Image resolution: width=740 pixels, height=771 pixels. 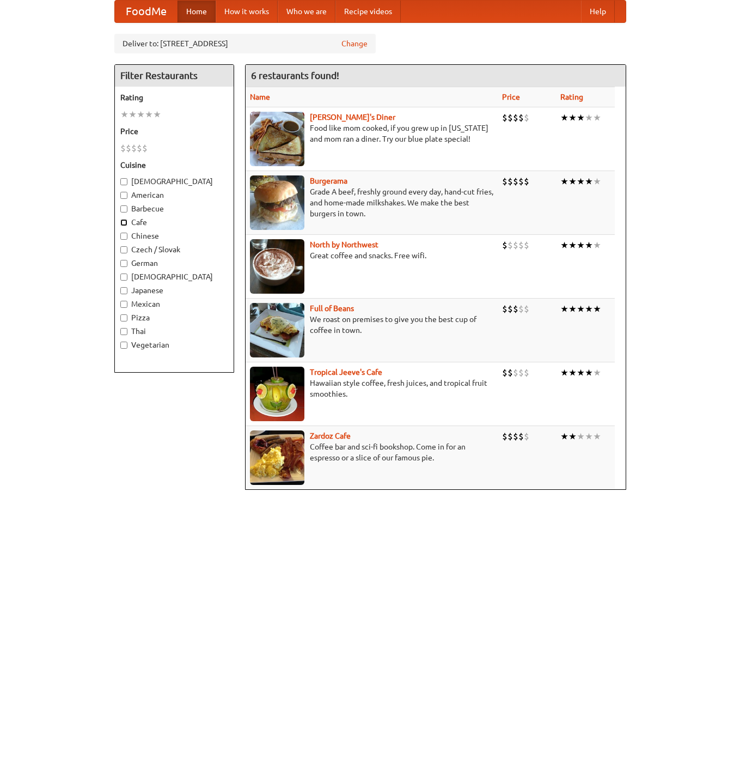 I want to click on input: Cafe, so click(x=124, y=222).